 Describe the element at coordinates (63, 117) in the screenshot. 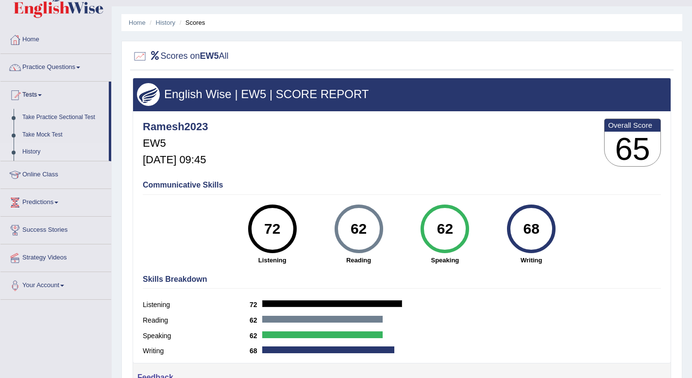

I see `a: Take Practice Sectional Test` at that location.